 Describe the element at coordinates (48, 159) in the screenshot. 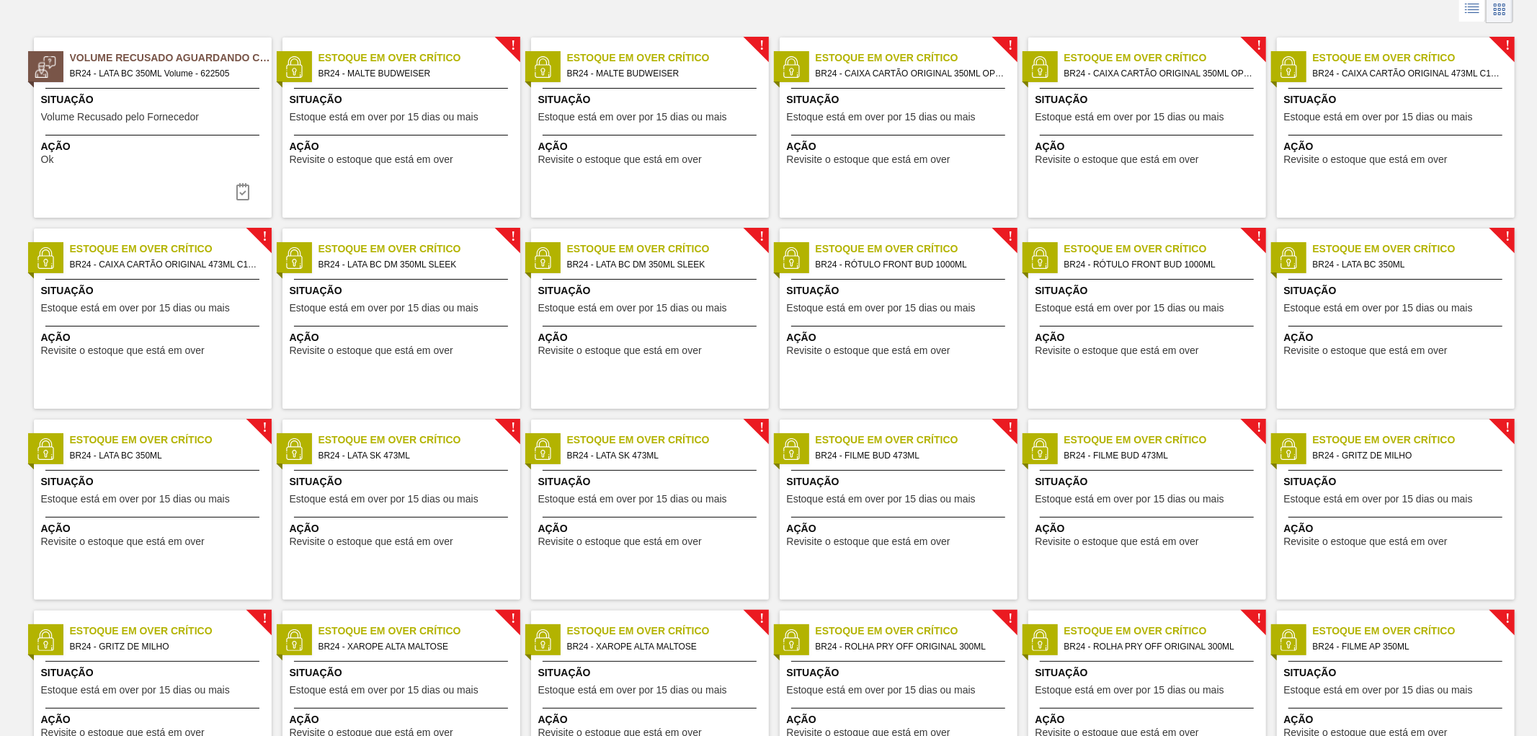

I see `span: Ok` at that location.